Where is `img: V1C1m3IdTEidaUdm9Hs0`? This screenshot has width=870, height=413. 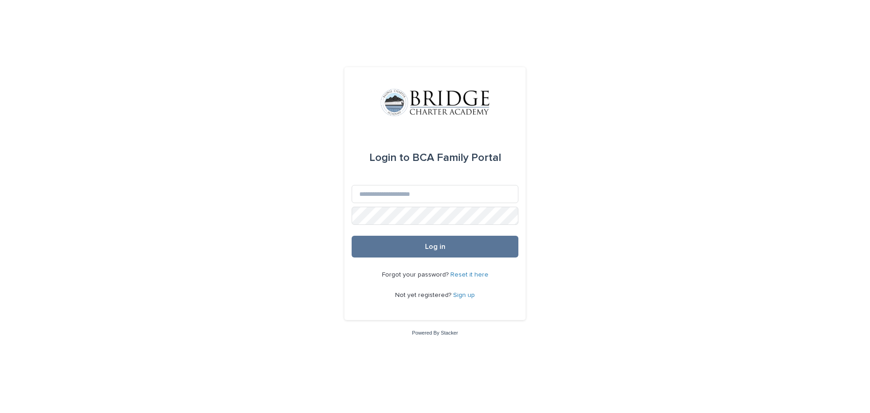 img: V1C1m3IdTEidaUdm9Hs0 is located at coordinates (435, 102).